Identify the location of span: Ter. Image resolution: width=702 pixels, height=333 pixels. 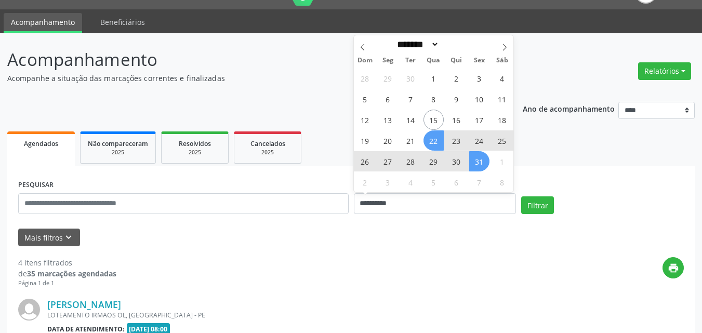
(410, 60).